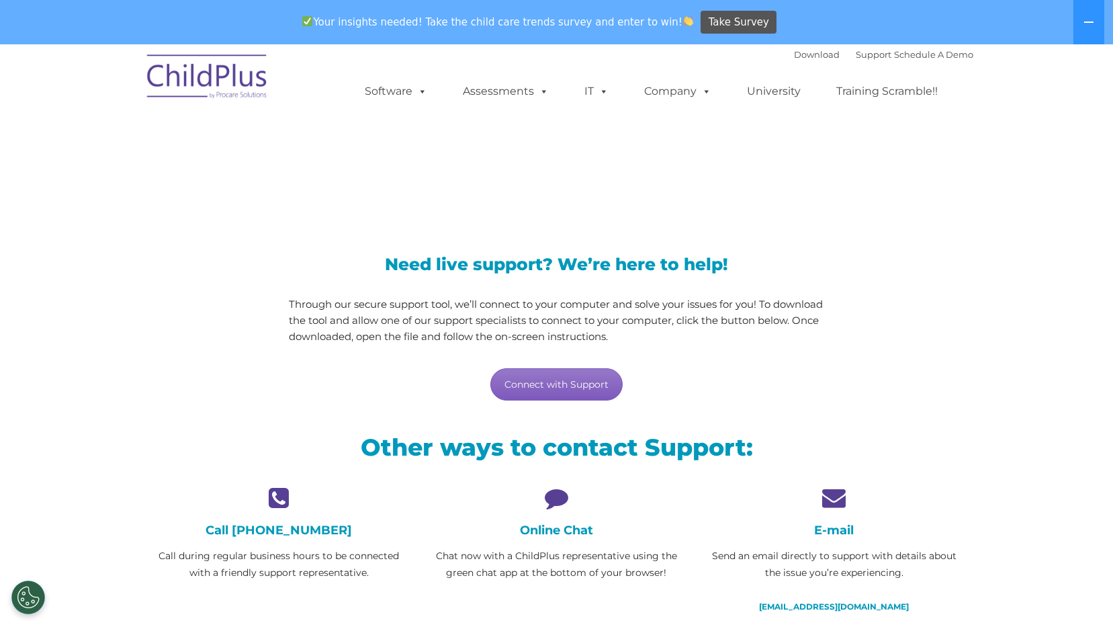 The width and height of the screenshot is (1113, 621). What do you see at coordinates (556, 264) in the screenshot?
I see `h3: Need live support? We’re here to help!` at bounding box center [556, 264].